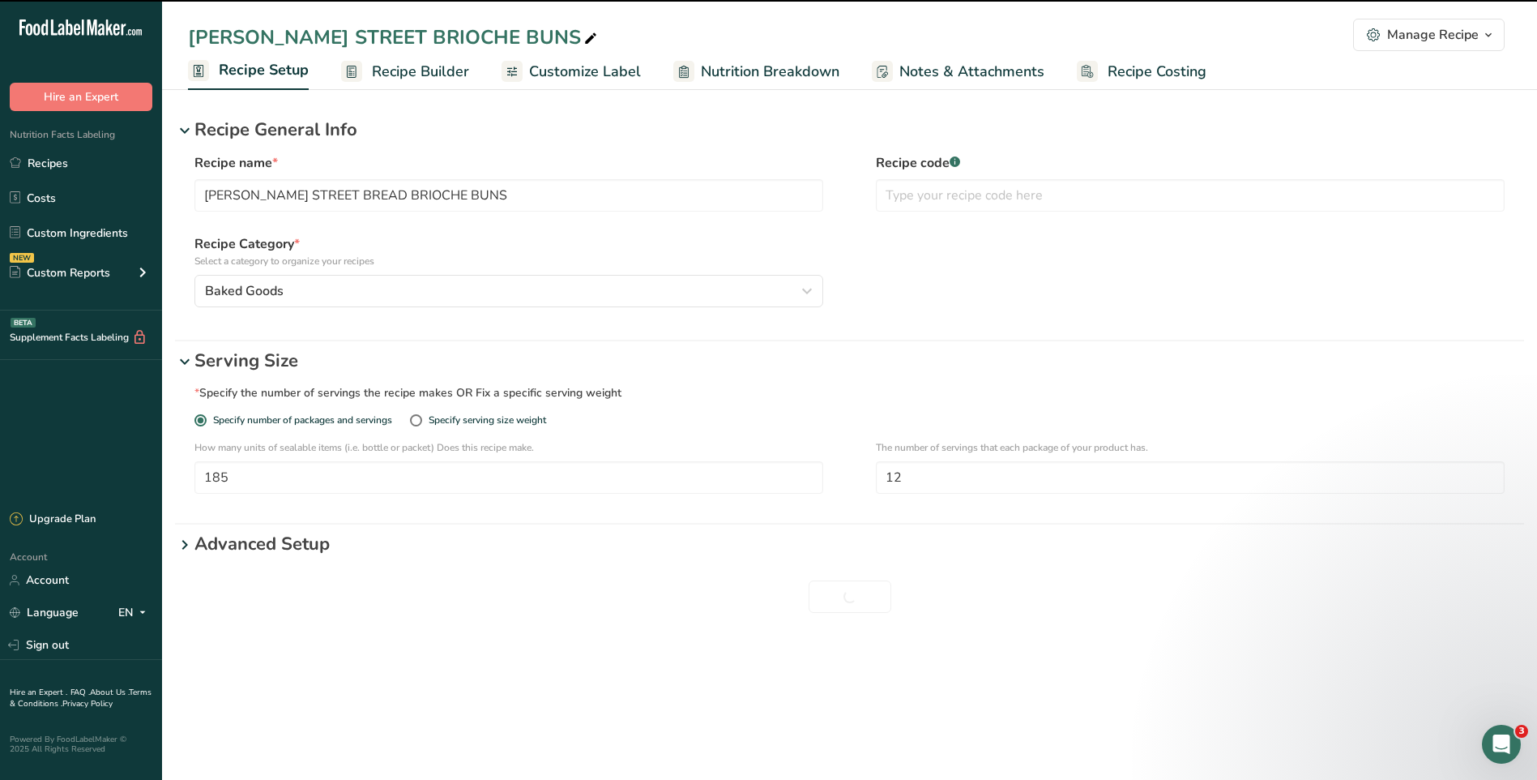 This screenshot has height=780, width=1537. I want to click on a: Privacy Policy, so click(88, 703).